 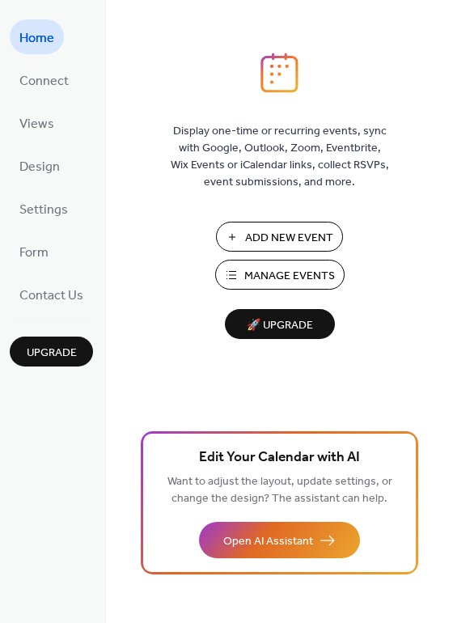 I want to click on span: Connect, so click(x=44, y=81).